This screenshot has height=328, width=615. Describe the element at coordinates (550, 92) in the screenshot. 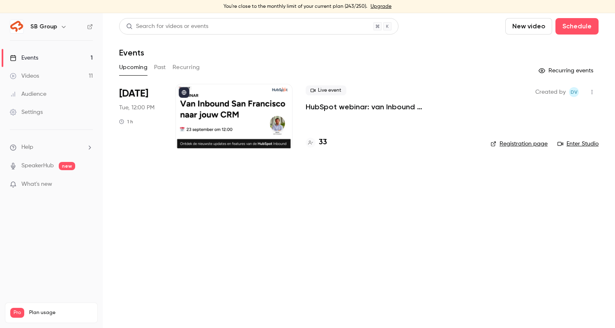

I see `span: Created by` at that location.